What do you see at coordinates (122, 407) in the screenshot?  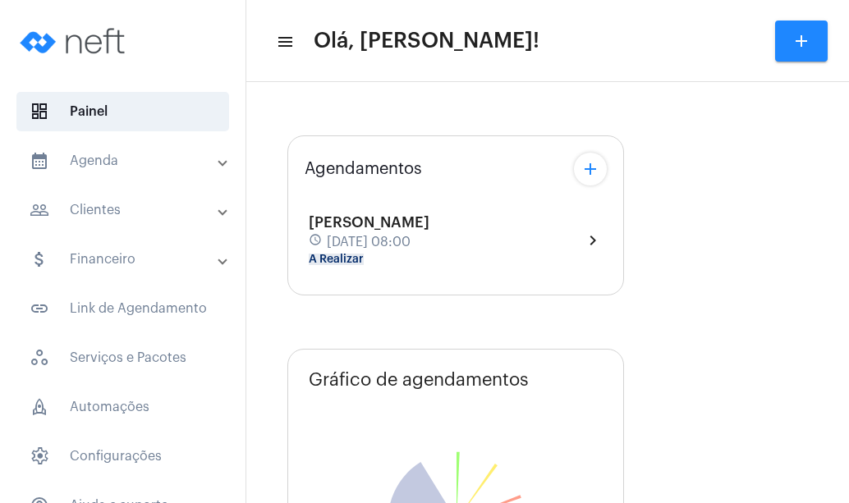 I see `span: Automações` at bounding box center [122, 407].